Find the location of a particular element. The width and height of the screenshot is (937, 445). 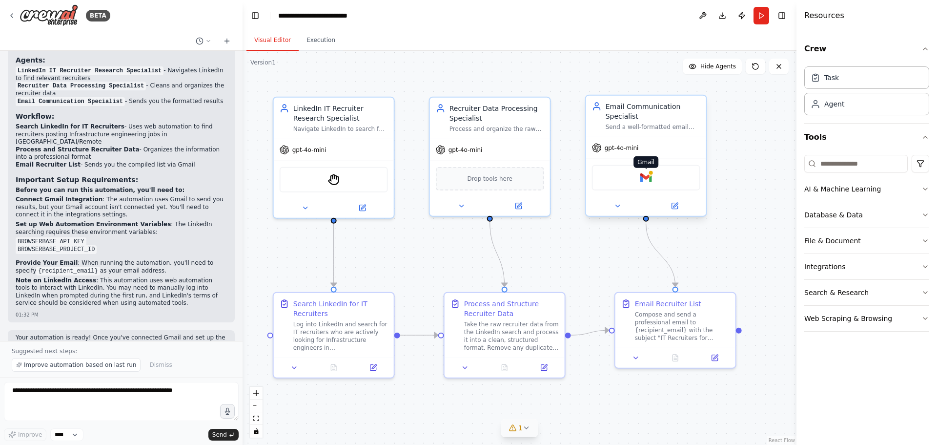

div: Recruiter Data Processing Specialist is located at coordinates (497, 113).